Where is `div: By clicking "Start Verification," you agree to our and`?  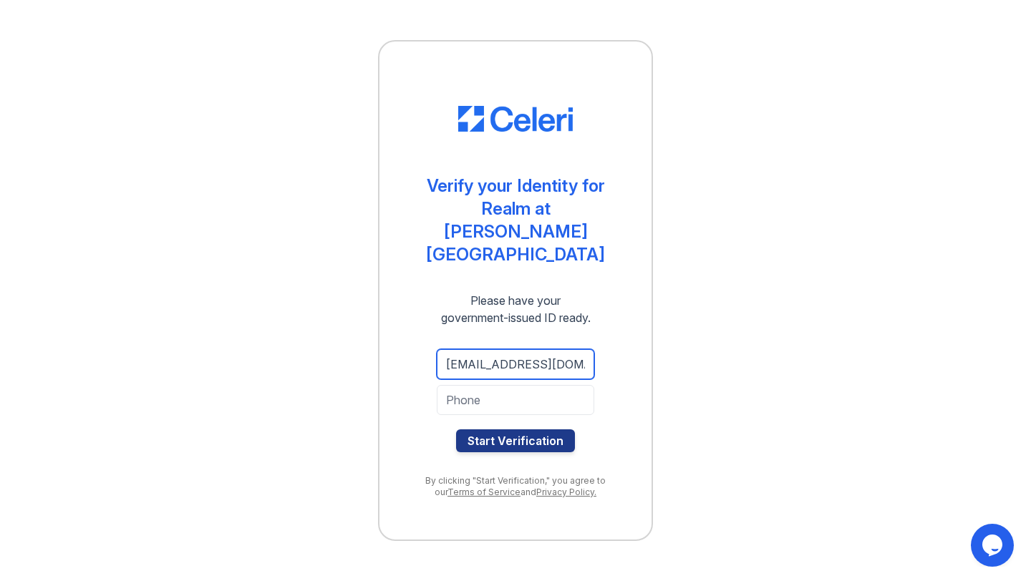 div: By clicking "Start Verification," you agree to our and is located at coordinates (515, 487).